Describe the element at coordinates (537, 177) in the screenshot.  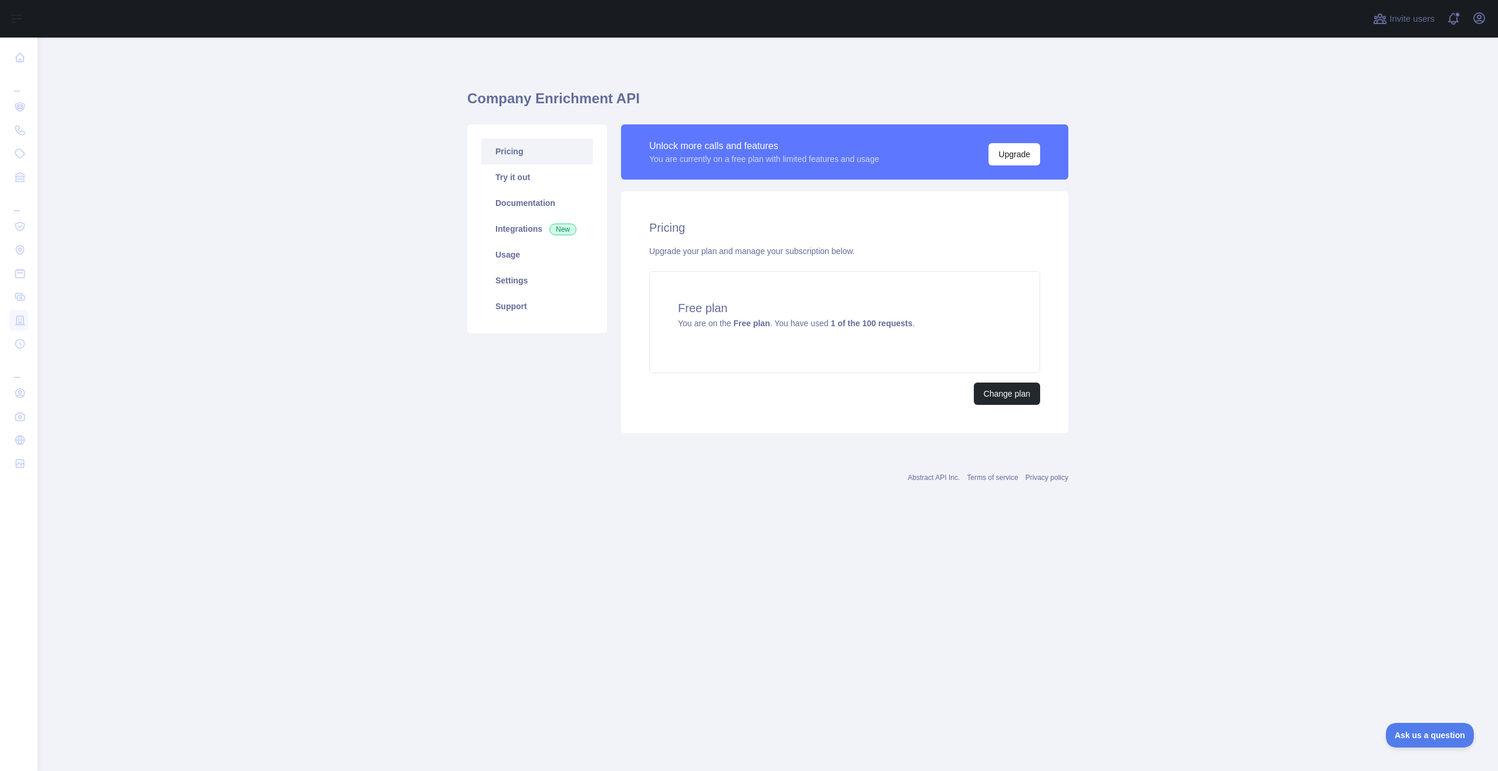
I see `a: Try it out` at that location.